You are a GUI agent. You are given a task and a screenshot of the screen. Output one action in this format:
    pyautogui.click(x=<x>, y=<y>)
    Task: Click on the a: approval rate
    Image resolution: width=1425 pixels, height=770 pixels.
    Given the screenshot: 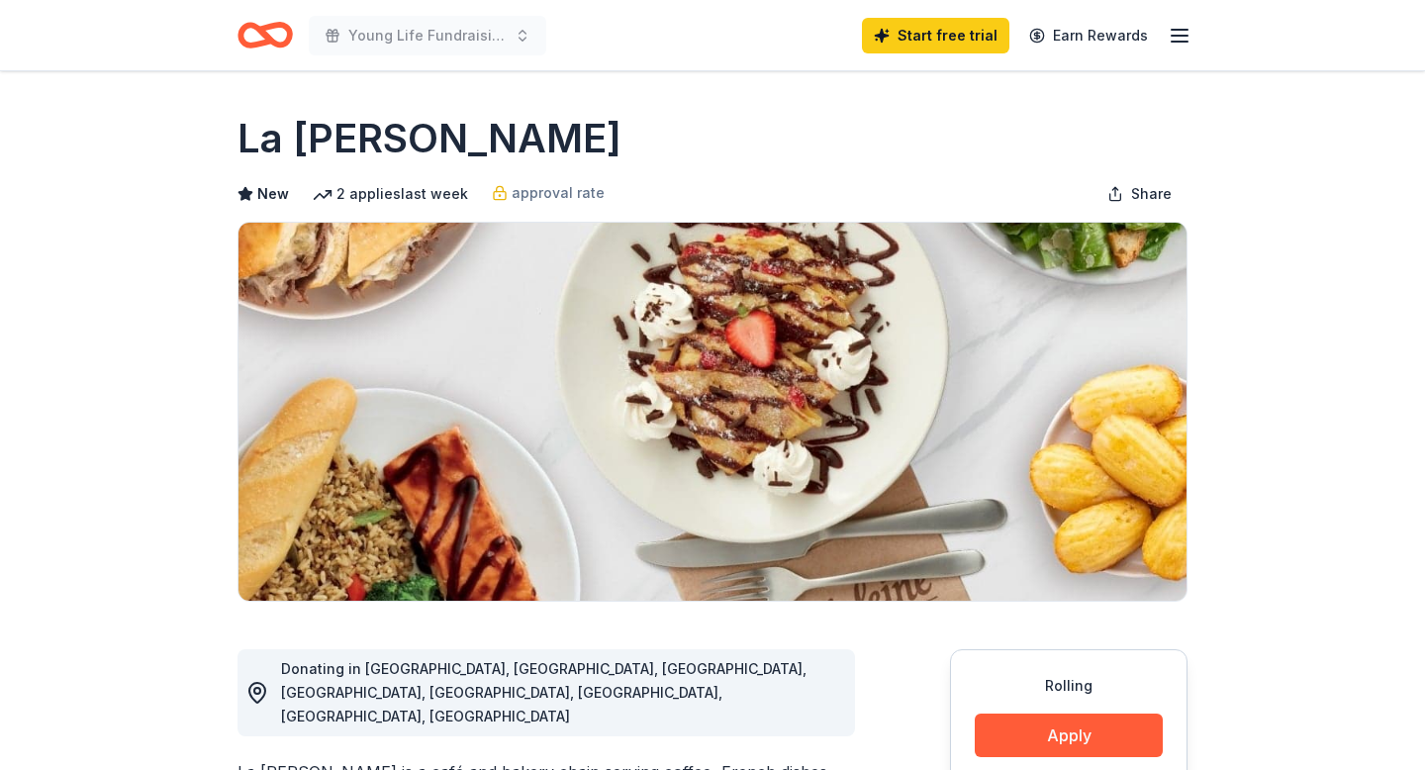 What is the action you would take?
    pyautogui.click(x=548, y=193)
    